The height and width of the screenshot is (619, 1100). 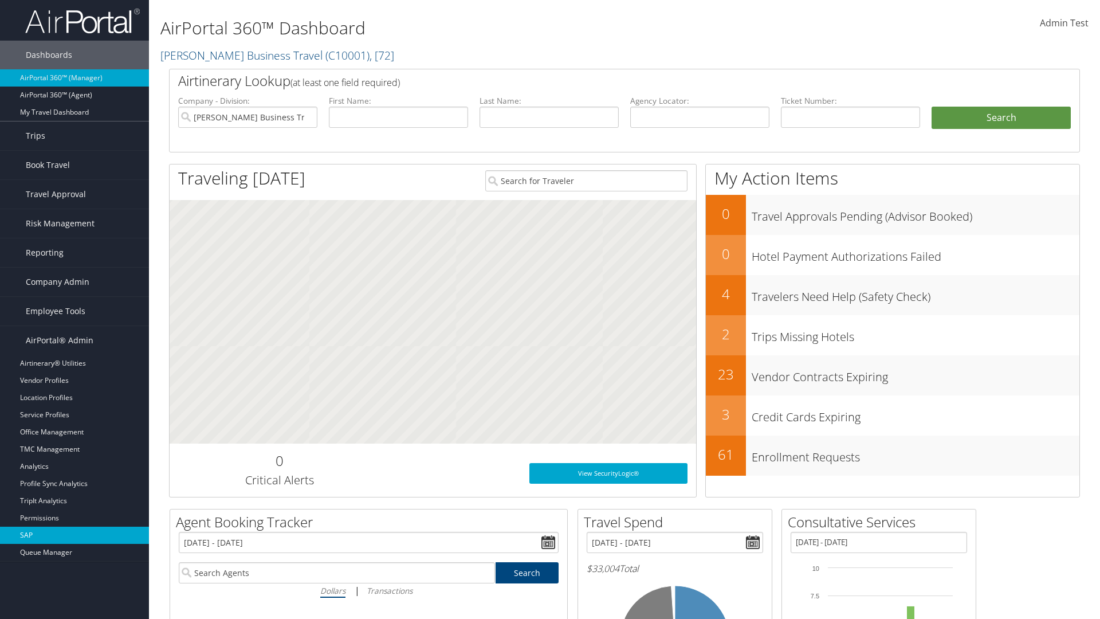 What do you see at coordinates (892, 178) in the screenshot?
I see `h1: My Action Items` at bounding box center [892, 178].